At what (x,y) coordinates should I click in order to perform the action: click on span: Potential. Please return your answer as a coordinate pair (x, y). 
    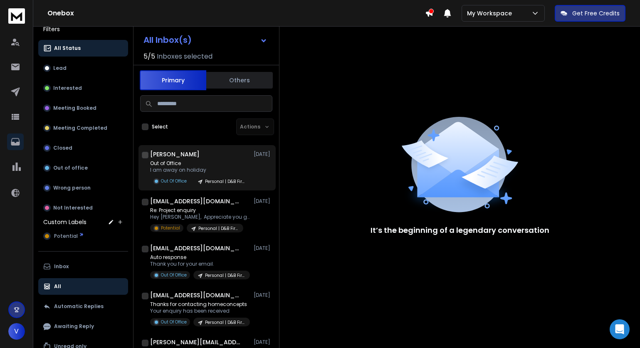
    Looking at the image, I should click on (66, 236).